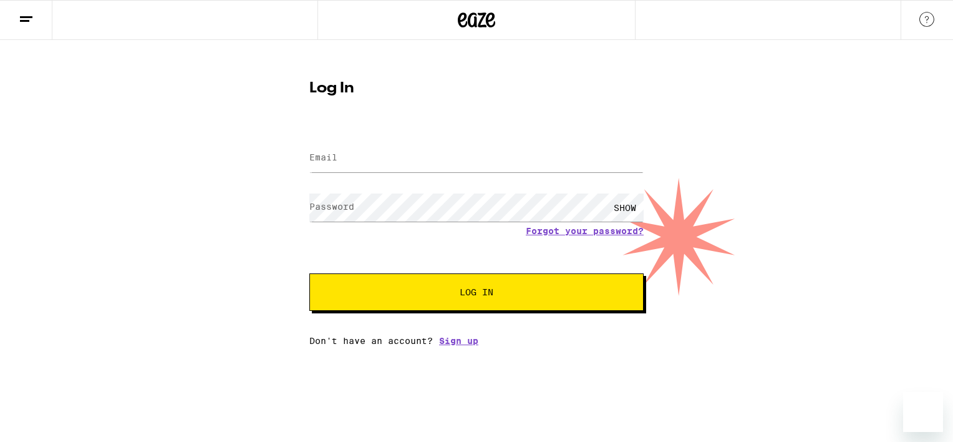 This screenshot has width=953, height=442. I want to click on a: Forgot your password?, so click(585, 231).